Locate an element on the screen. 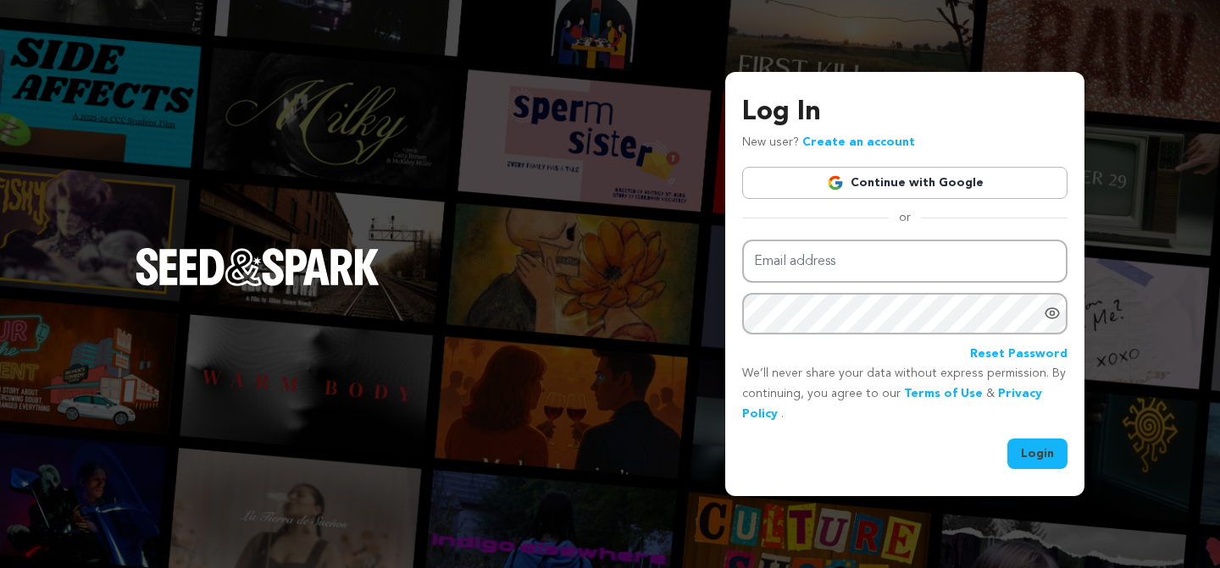 The width and height of the screenshot is (1220, 568). p: We’ll never share your data without express permission. By continuing, you agree to our & . is located at coordinates (905, 394).